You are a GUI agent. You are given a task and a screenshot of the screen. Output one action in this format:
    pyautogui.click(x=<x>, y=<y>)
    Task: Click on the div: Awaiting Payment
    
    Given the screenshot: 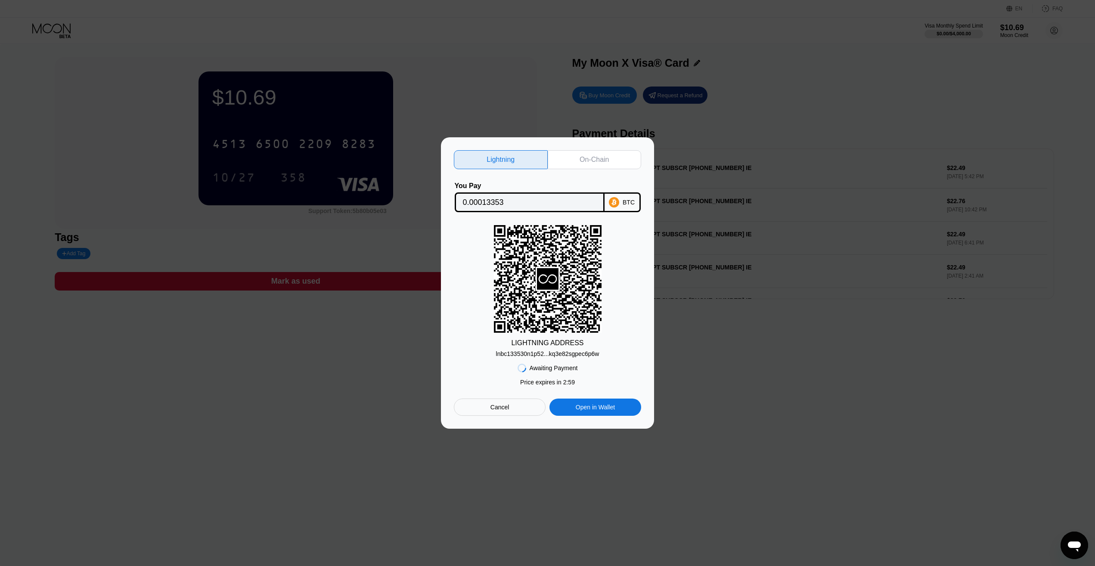 What is the action you would take?
    pyautogui.click(x=554, y=368)
    